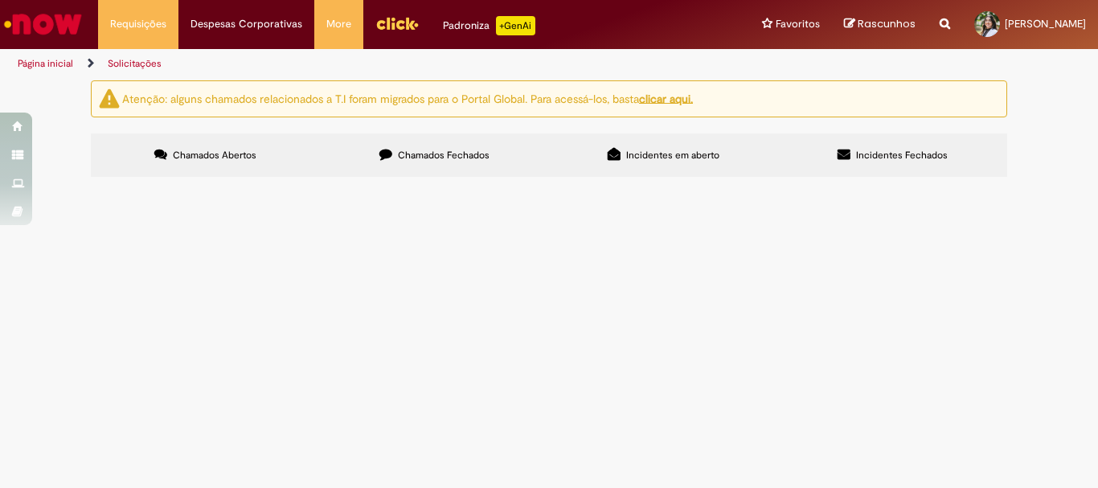  I want to click on span: Chamados Abertos, so click(215, 155).